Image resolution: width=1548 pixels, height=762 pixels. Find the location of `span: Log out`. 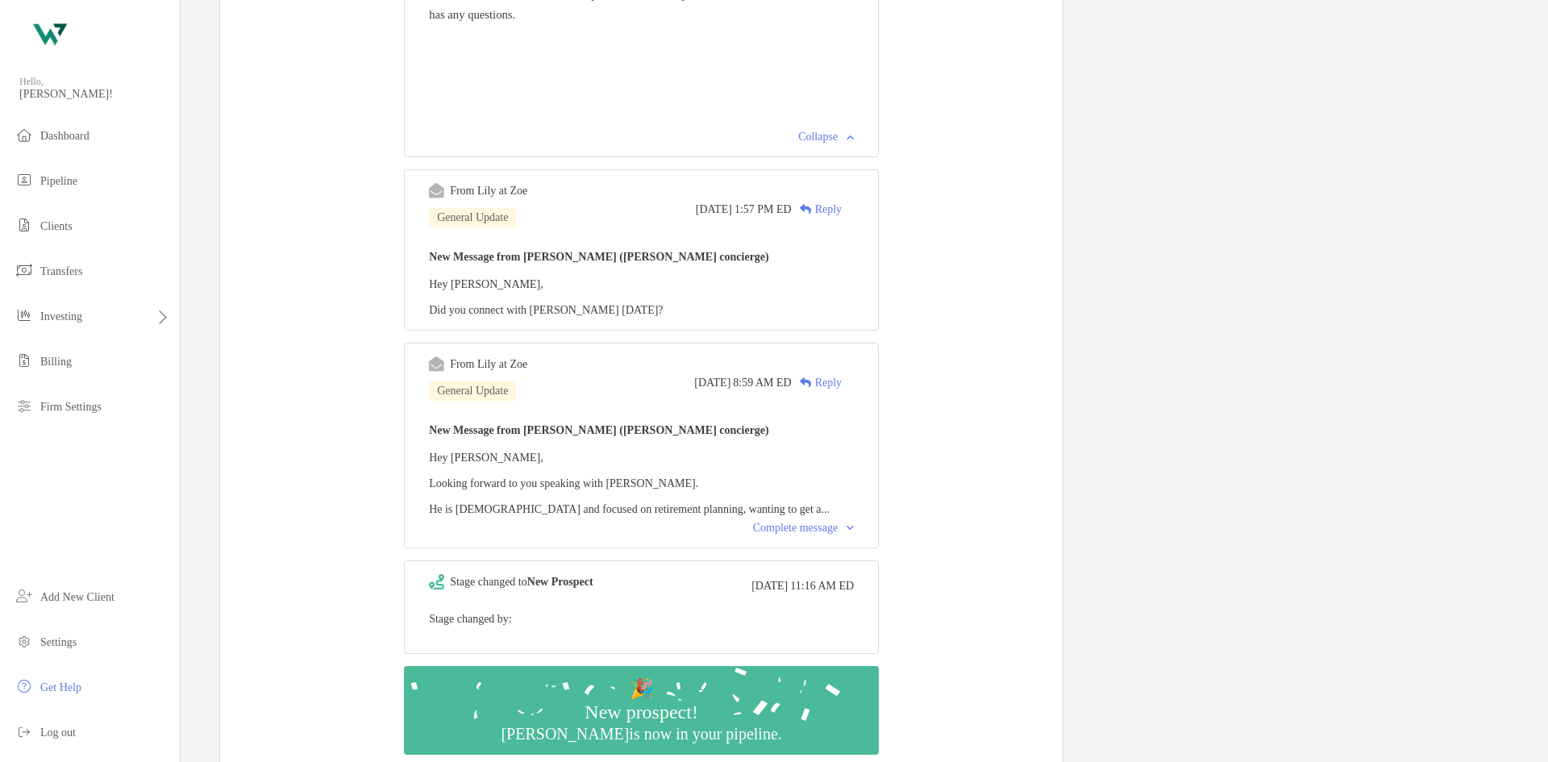

span: Log out is located at coordinates (58, 732).